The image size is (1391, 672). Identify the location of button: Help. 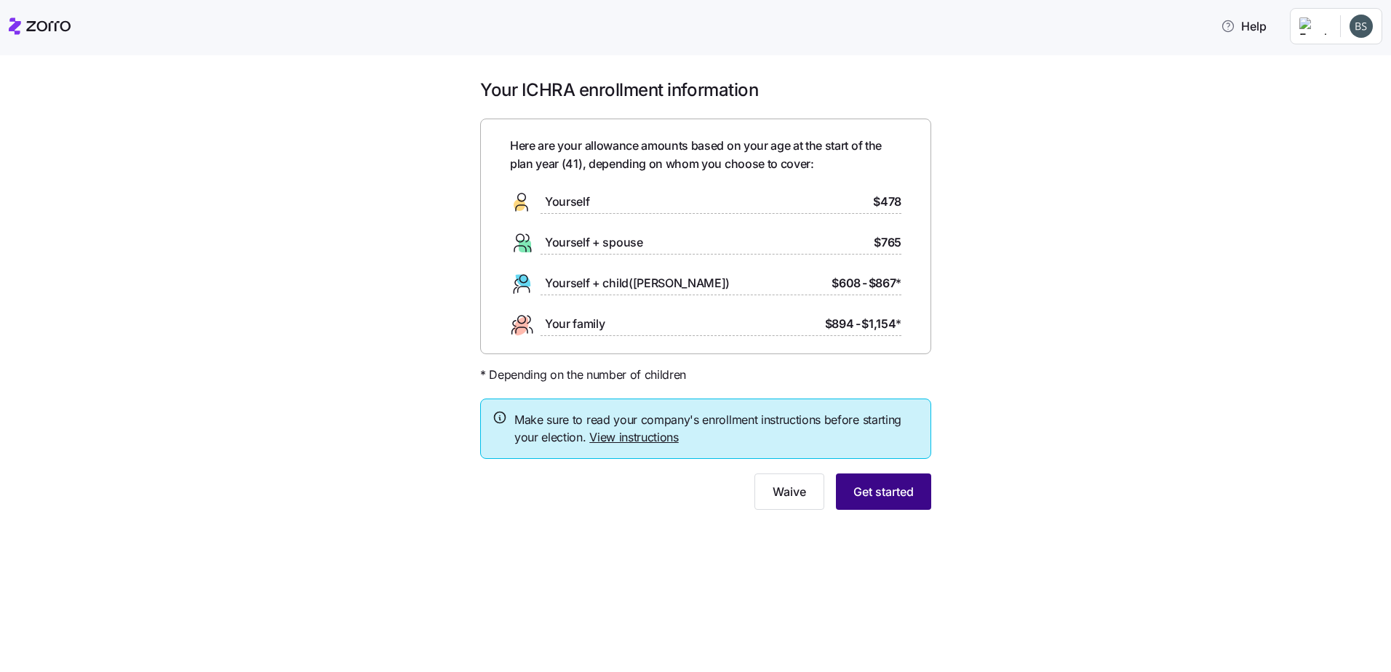
(1243, 26).